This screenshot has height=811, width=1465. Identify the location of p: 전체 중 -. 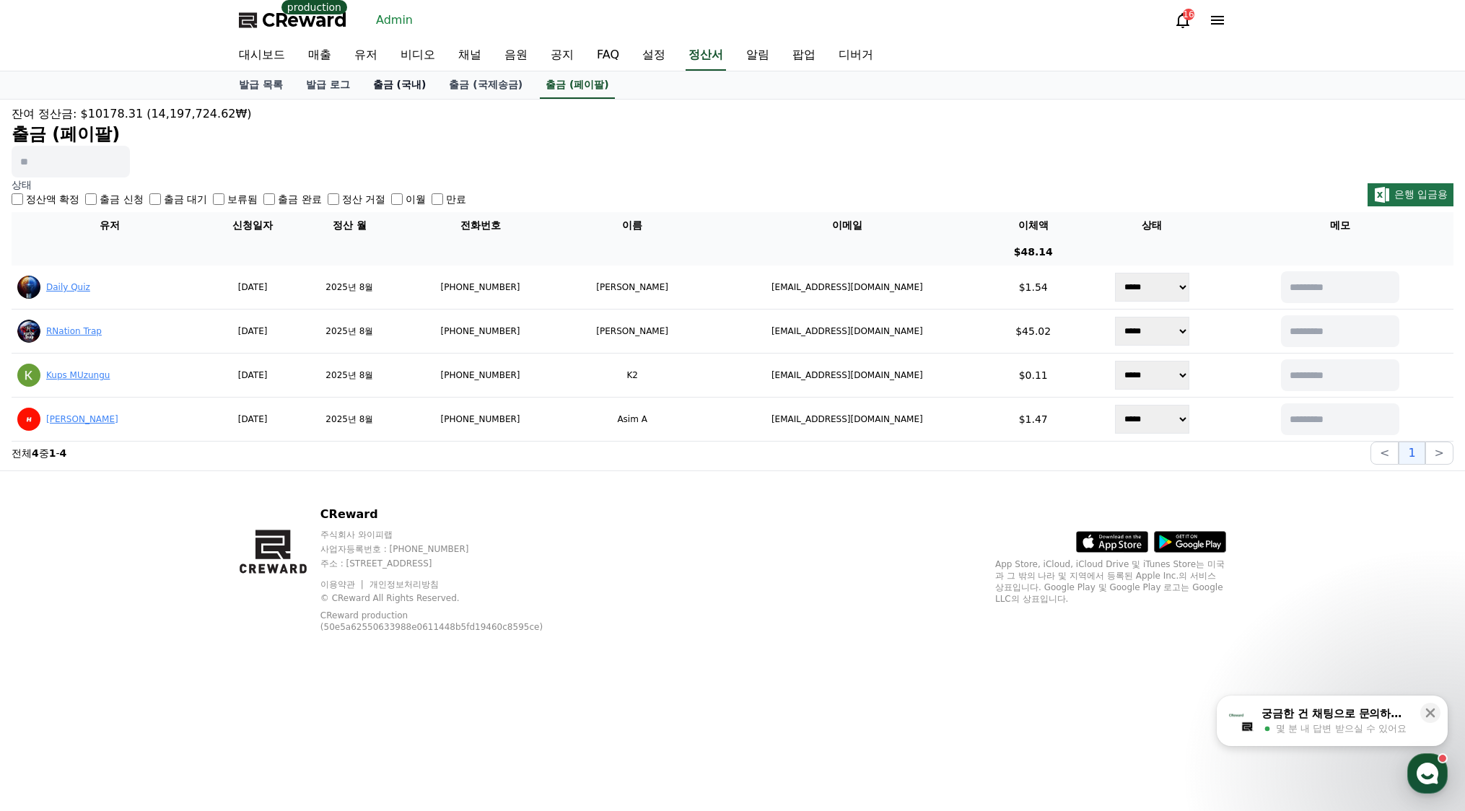
(39, 453).